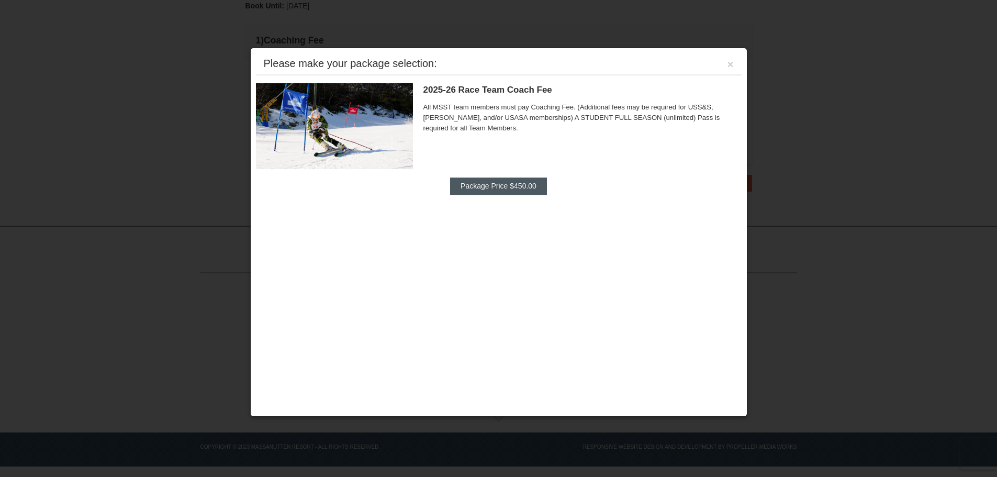 This screenshot has height=477, width=997. I want to click on div: Please make your package selection:, so click(350, 63).